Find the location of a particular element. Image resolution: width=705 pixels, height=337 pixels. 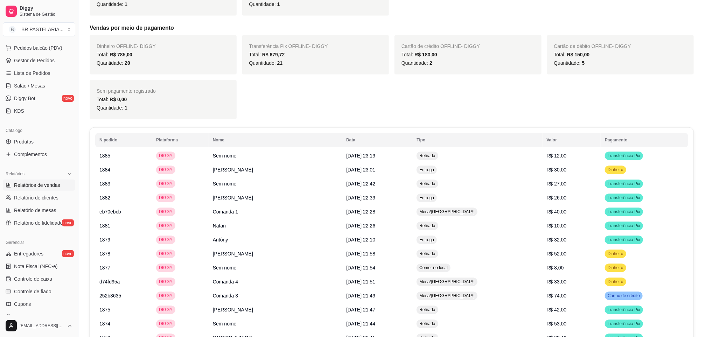

span: Complementos is located at coordinates (30, 154).